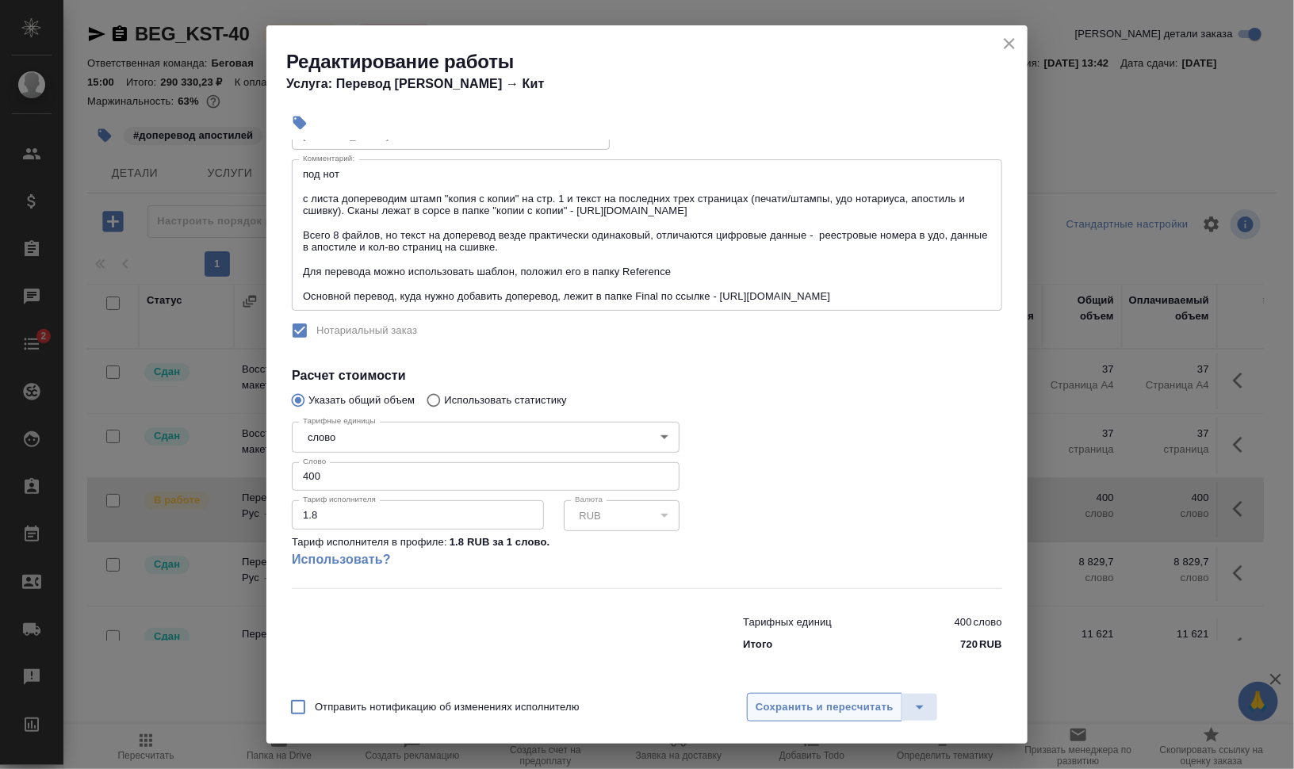  Describe the element at coordinates (1009, 44) in the screenshot. I see `button: close` at that location.